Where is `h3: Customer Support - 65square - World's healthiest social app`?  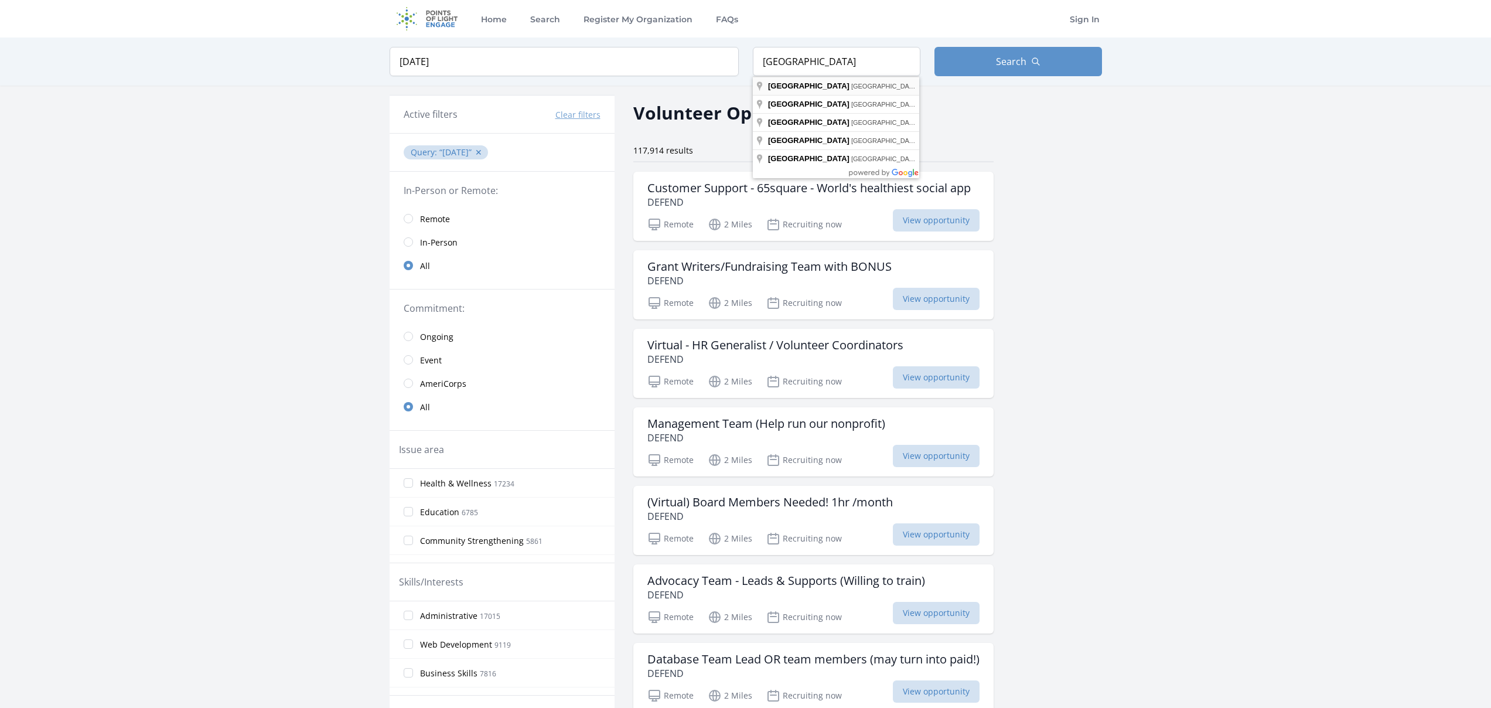 h3: Customer Support - 65square - World's healthiest social app is located at coordinates (809, 188).